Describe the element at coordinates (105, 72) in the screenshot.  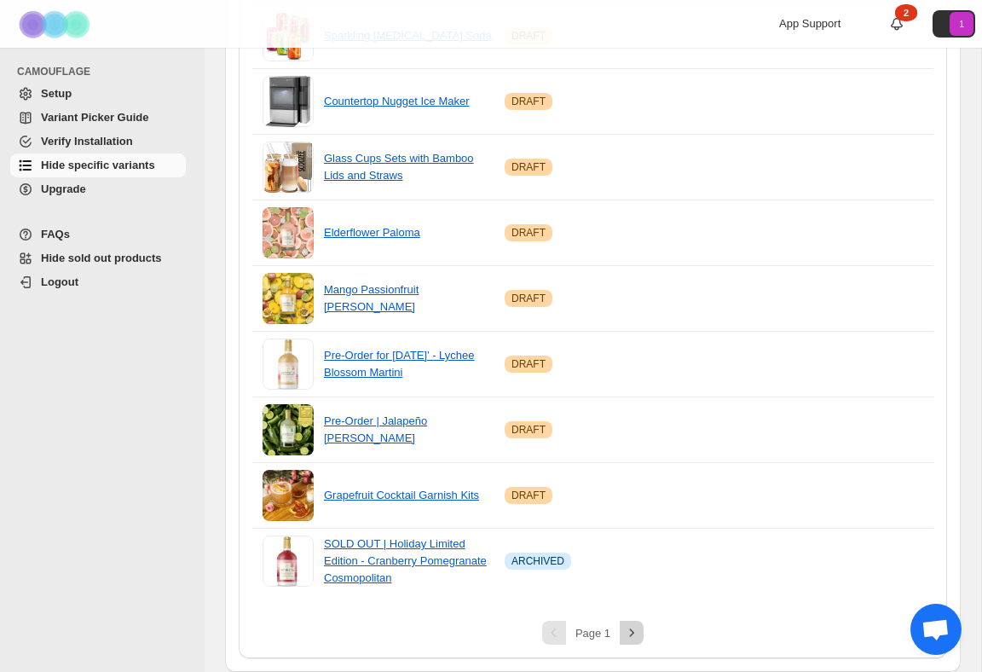
I see `span: CAMOUFLAGE` at that location.